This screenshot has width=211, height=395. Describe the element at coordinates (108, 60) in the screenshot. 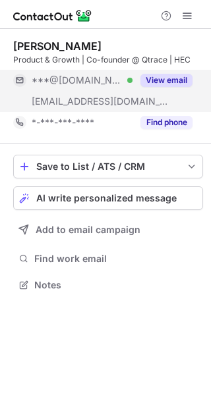

I see `div: Product & Growth | Co-founder @ Qtrace | HEC` at that location.